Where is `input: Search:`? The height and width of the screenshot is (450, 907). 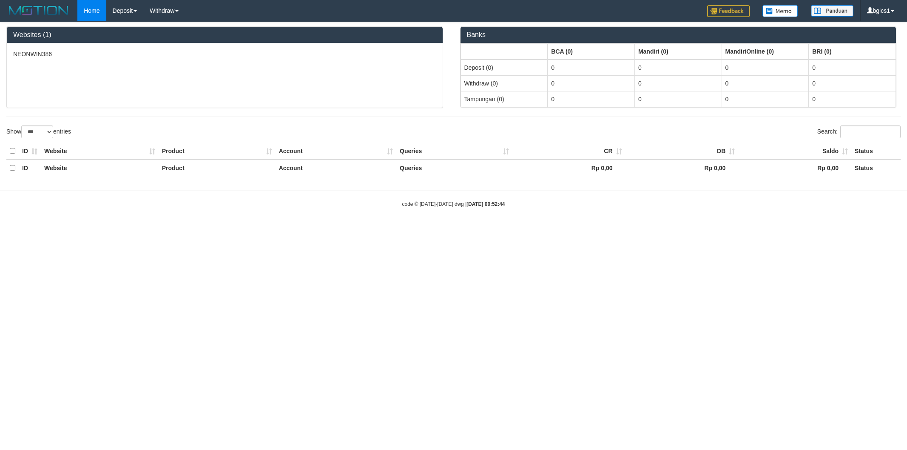 input: Search: is located at coordinates (870, 132).